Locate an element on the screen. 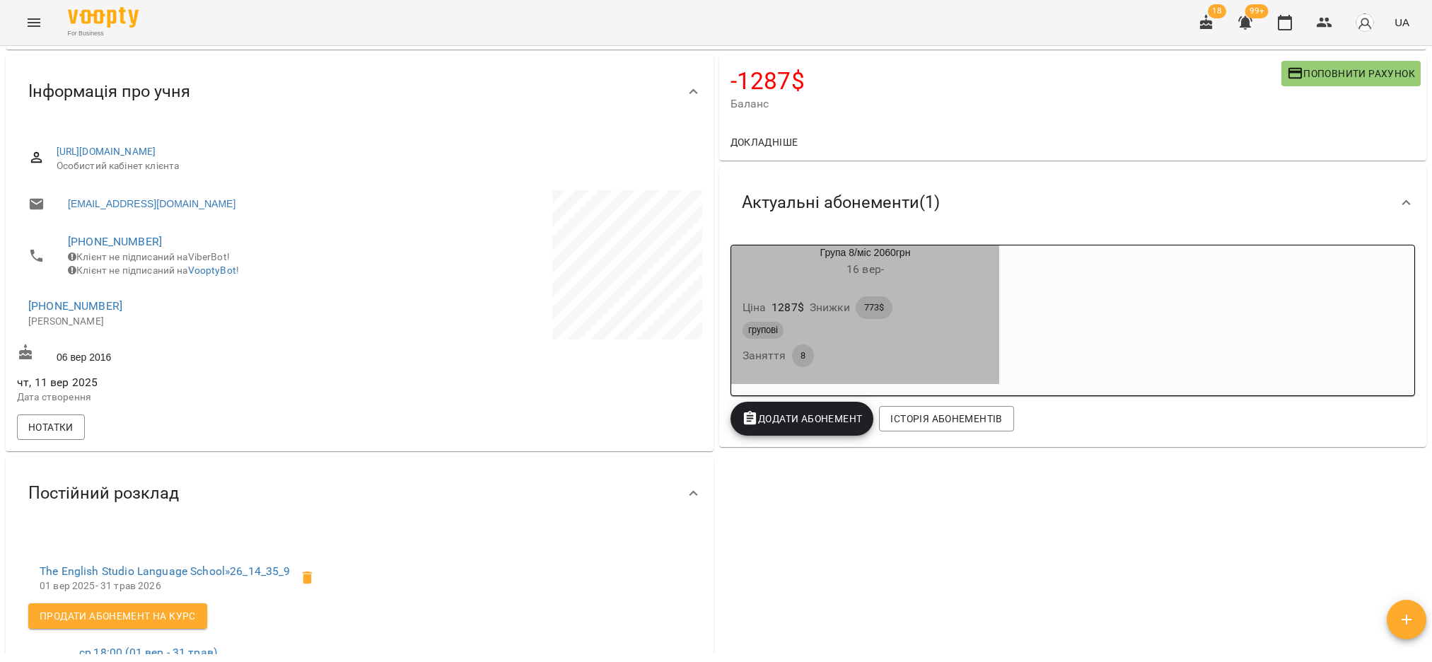  button: UA is located at coordinates (1402, 22).